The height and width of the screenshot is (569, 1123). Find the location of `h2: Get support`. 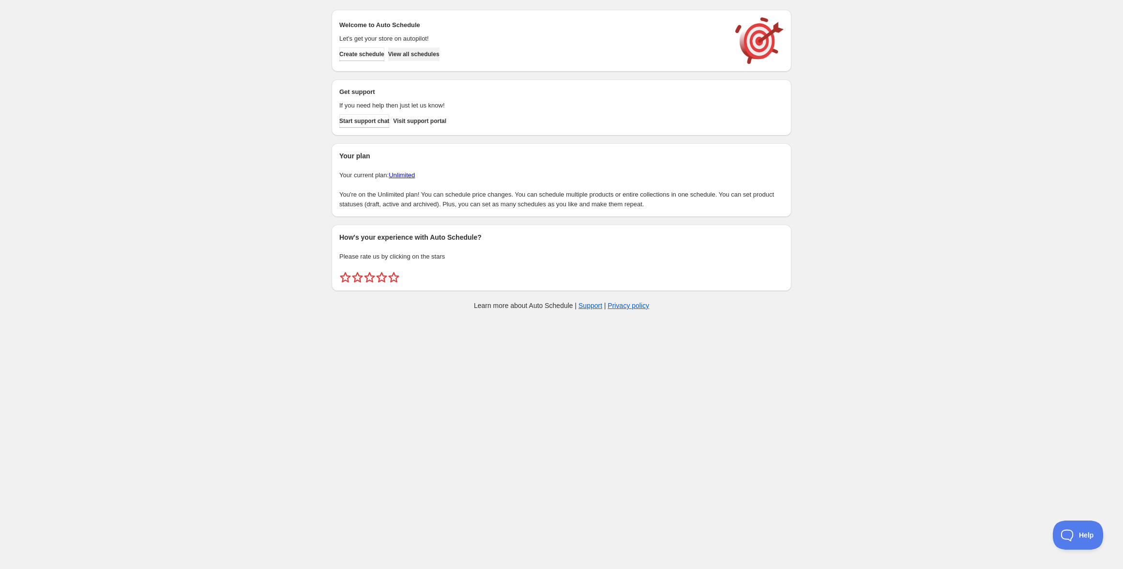

h2: Get support is located at coordinates (532, 92).